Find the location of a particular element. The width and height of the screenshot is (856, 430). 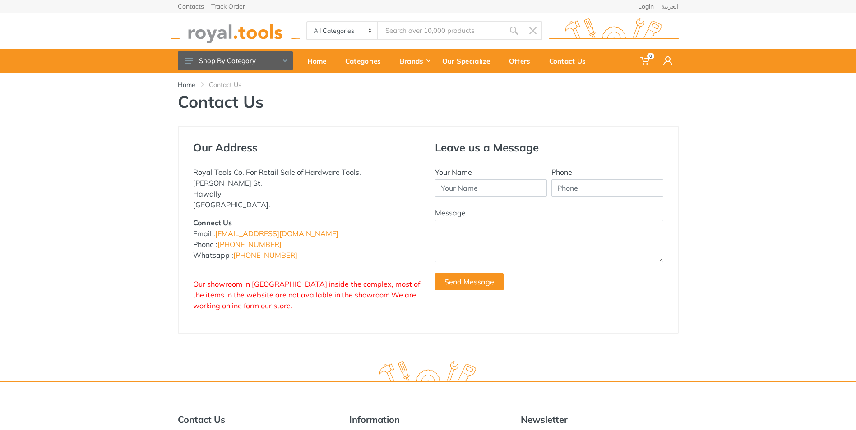

div: Categories is located at coordinates (366, 61).